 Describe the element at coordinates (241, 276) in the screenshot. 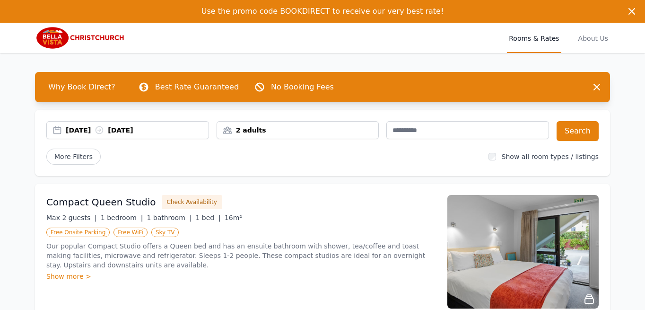

I see `div: Show more >` at that location.